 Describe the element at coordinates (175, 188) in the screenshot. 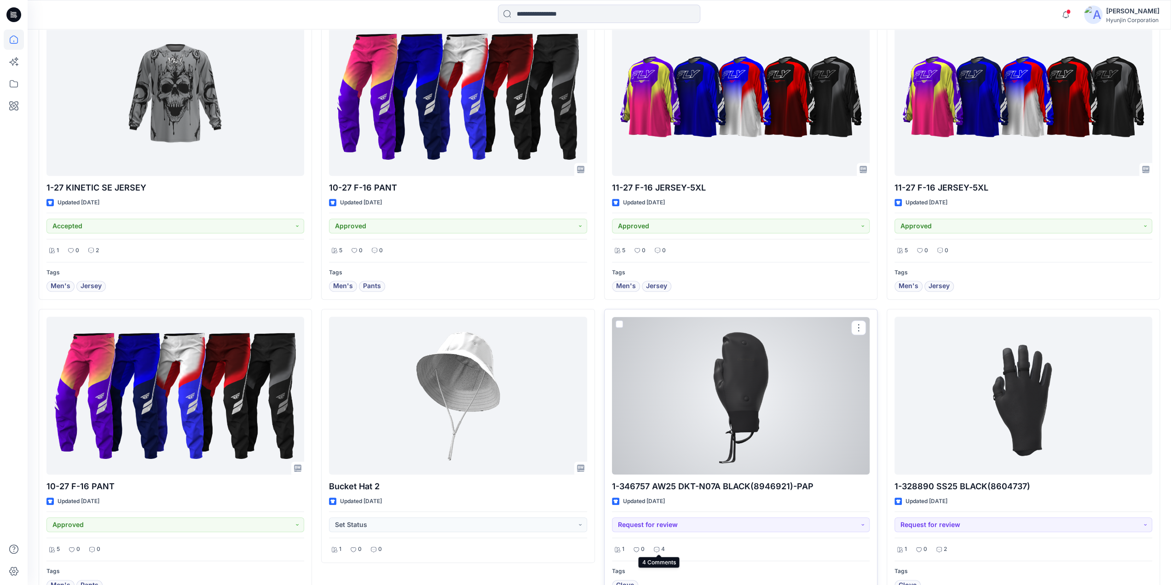

I see `p: 1-27 KINETIC SE JERSEY` at that location.